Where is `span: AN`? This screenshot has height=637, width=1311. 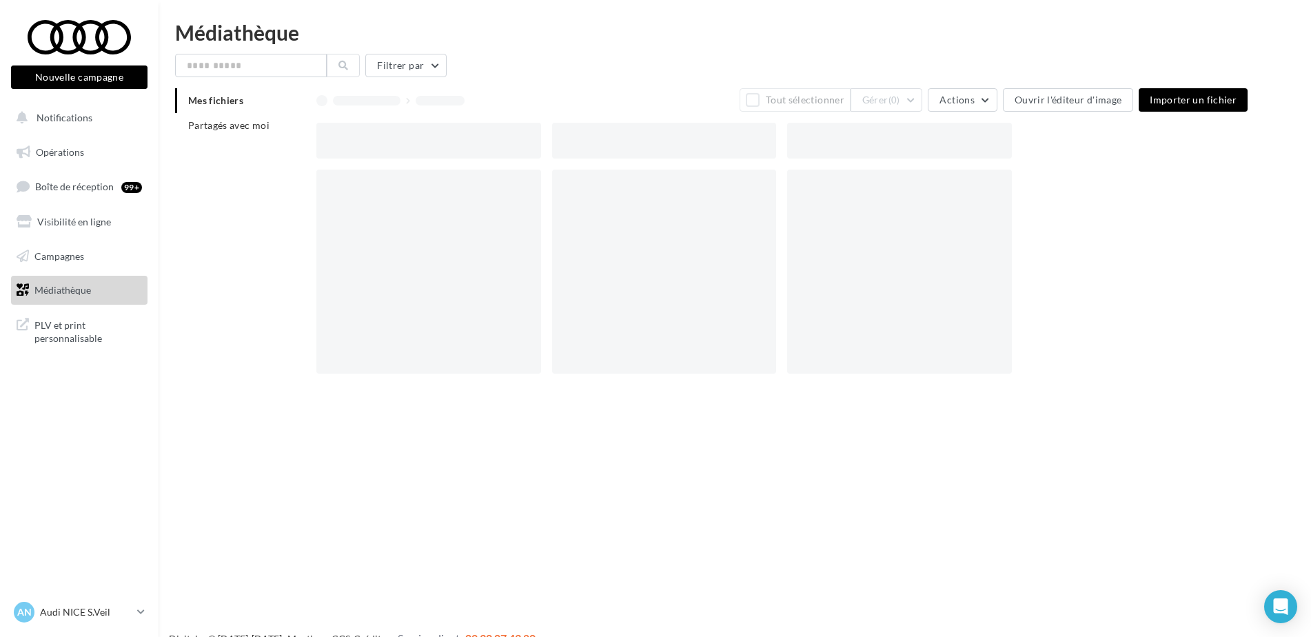
span: AN is located at coordinates (24, 612).